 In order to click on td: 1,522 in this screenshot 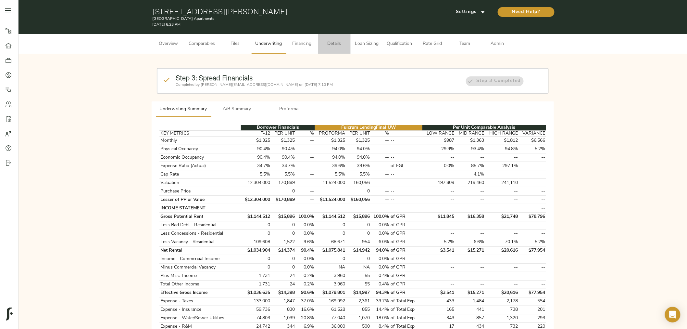, I will do `click(283, 242)`.